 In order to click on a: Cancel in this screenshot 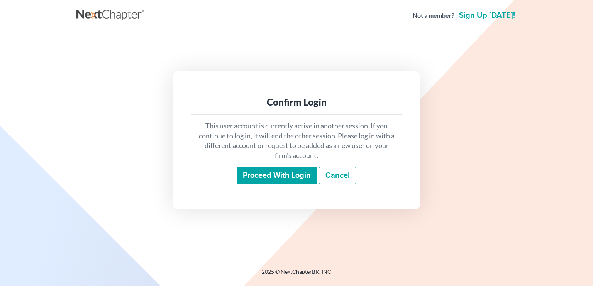, I will do `click(337, 176)`.